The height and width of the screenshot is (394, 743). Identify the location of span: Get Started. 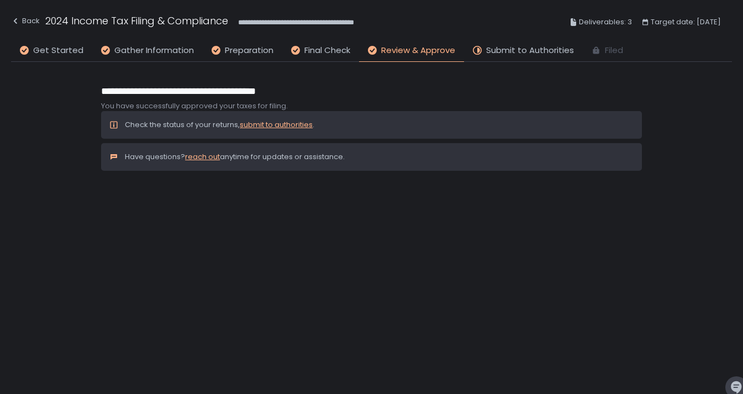
(58, 50).